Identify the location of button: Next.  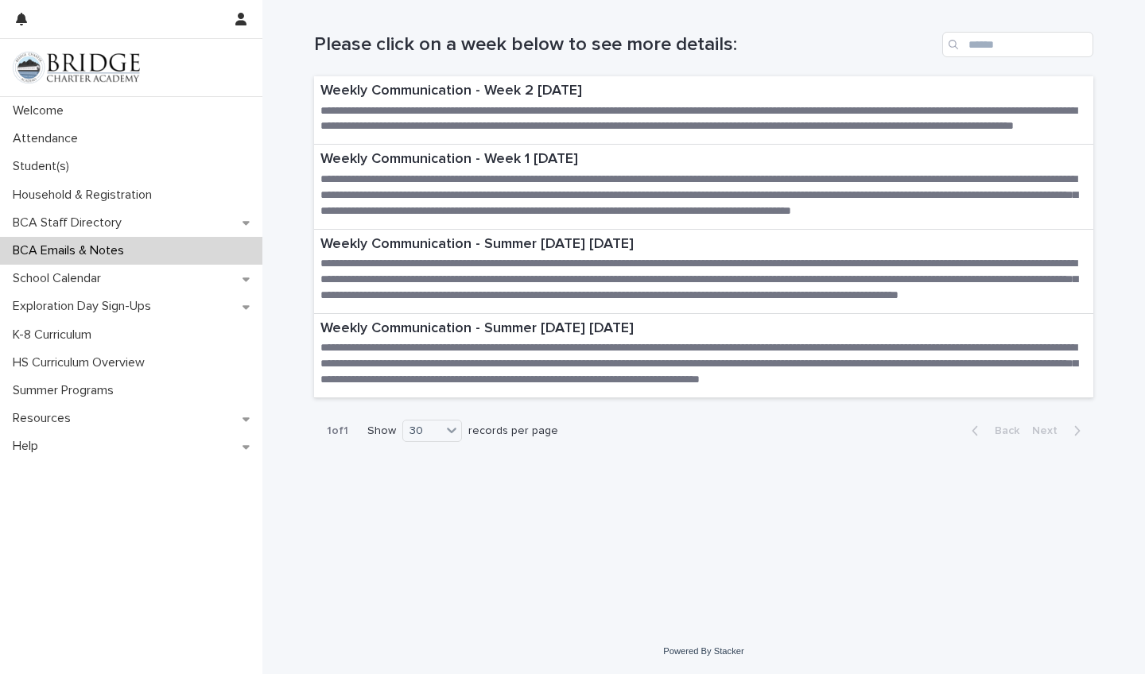
(1059, 431).